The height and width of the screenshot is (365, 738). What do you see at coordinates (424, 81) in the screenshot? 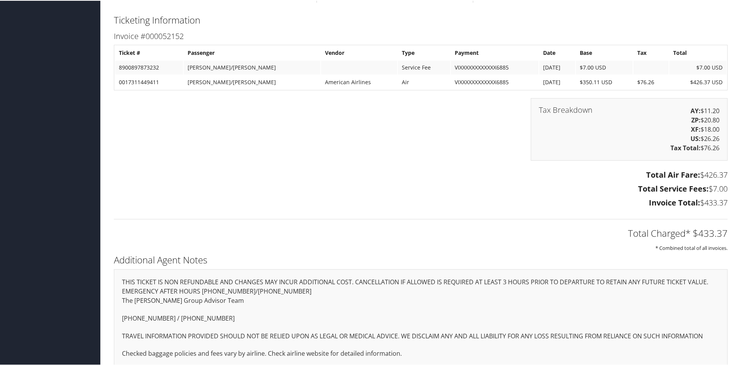
I see `td: Air` at bounding box center [424, 81].